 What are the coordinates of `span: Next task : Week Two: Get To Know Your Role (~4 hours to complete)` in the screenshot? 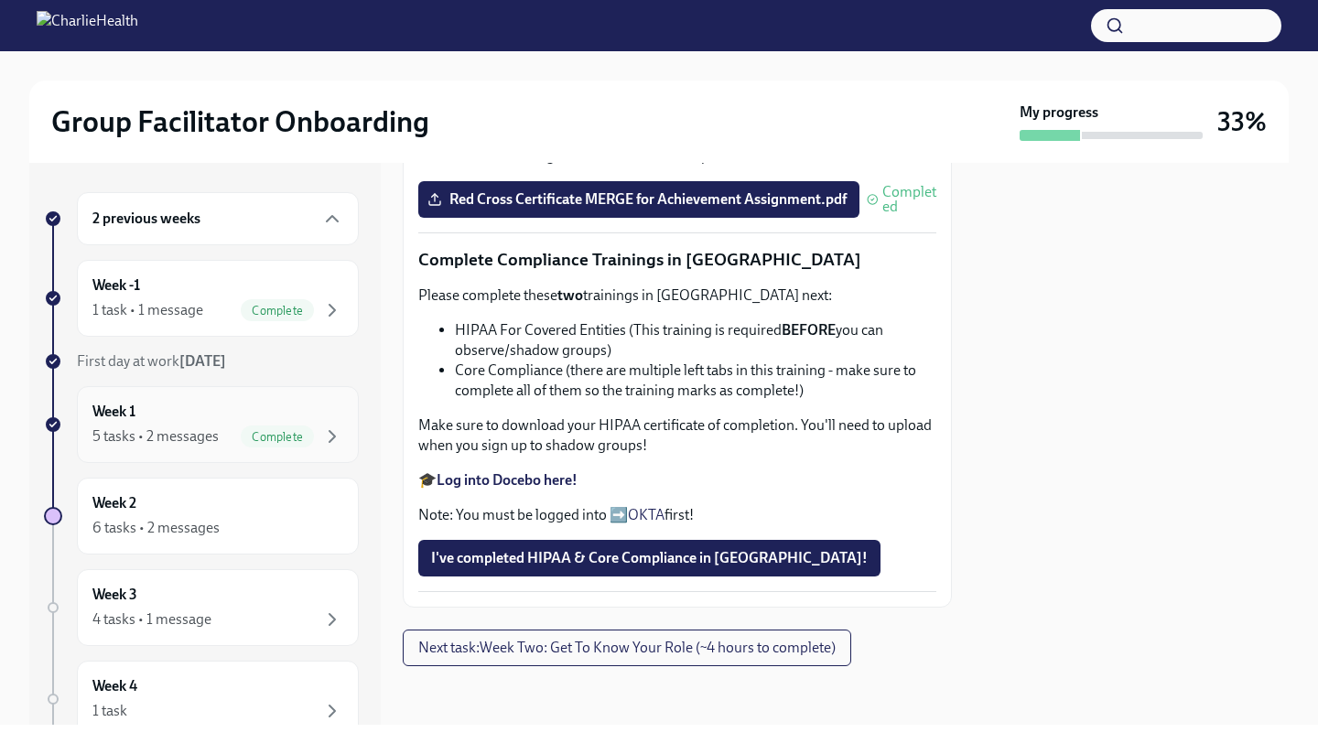 It's located at (627, 648).